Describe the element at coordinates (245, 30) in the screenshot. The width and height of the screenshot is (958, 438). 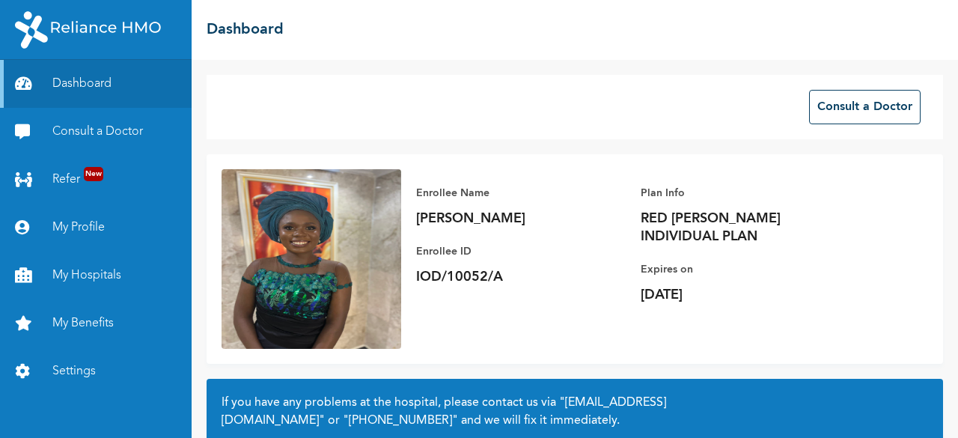
I see `h2: Dashboard` at that location.